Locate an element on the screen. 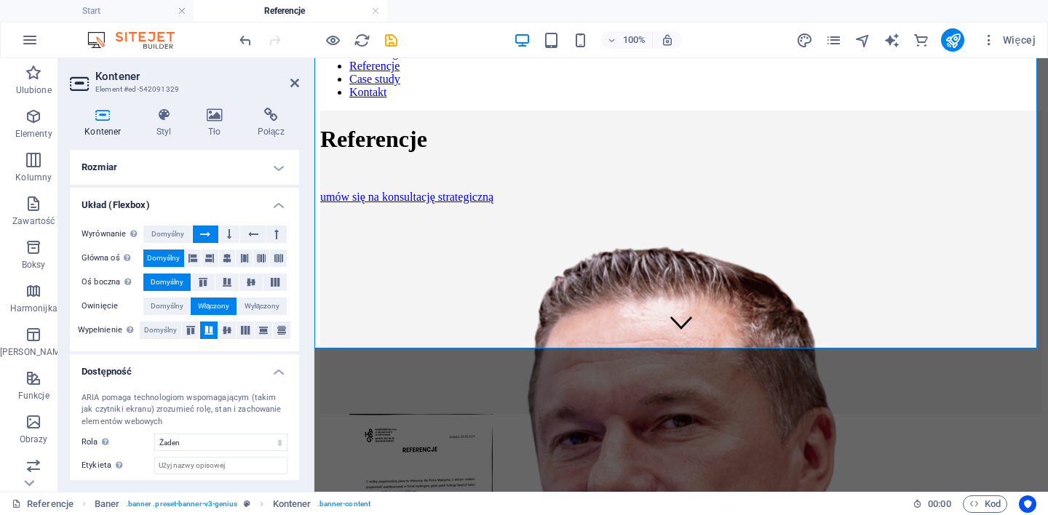 Image resolution: width=1048 pixels, height=515 pixels. p: Kolumny is located at coordinates (33, 178).